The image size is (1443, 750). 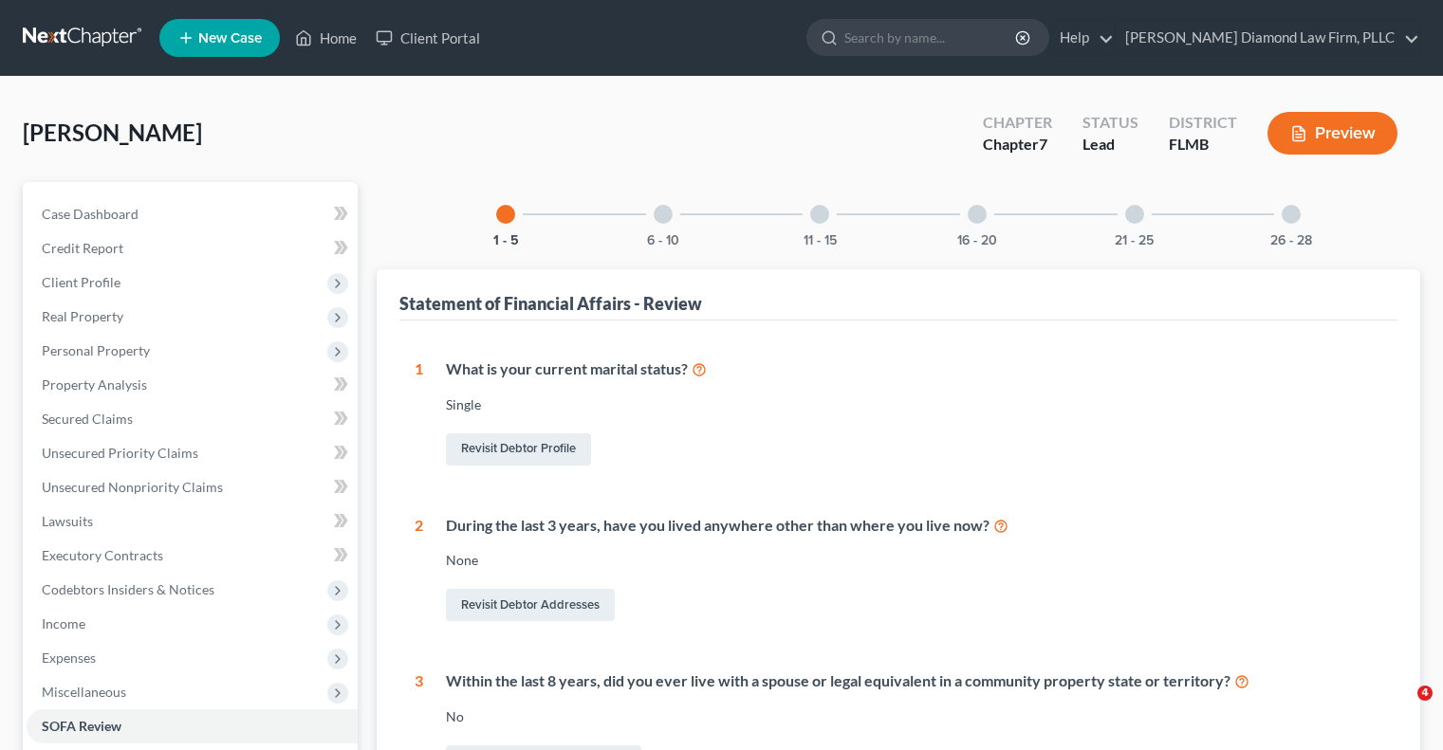 What do you see at coordinates (68, 657) in the screenshot?
I see `span: Expenses` at bounding box center [68, 657].